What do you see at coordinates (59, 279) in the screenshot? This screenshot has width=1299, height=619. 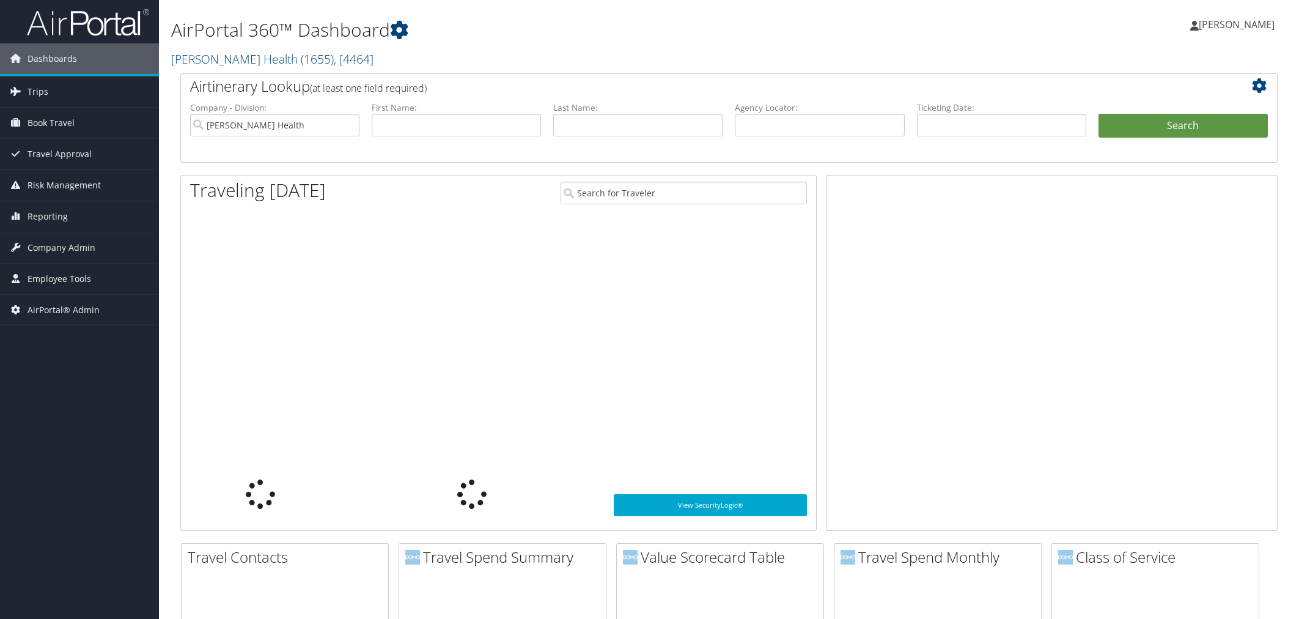 I see `span: Employee Tools` at bounding box center [59, 279].